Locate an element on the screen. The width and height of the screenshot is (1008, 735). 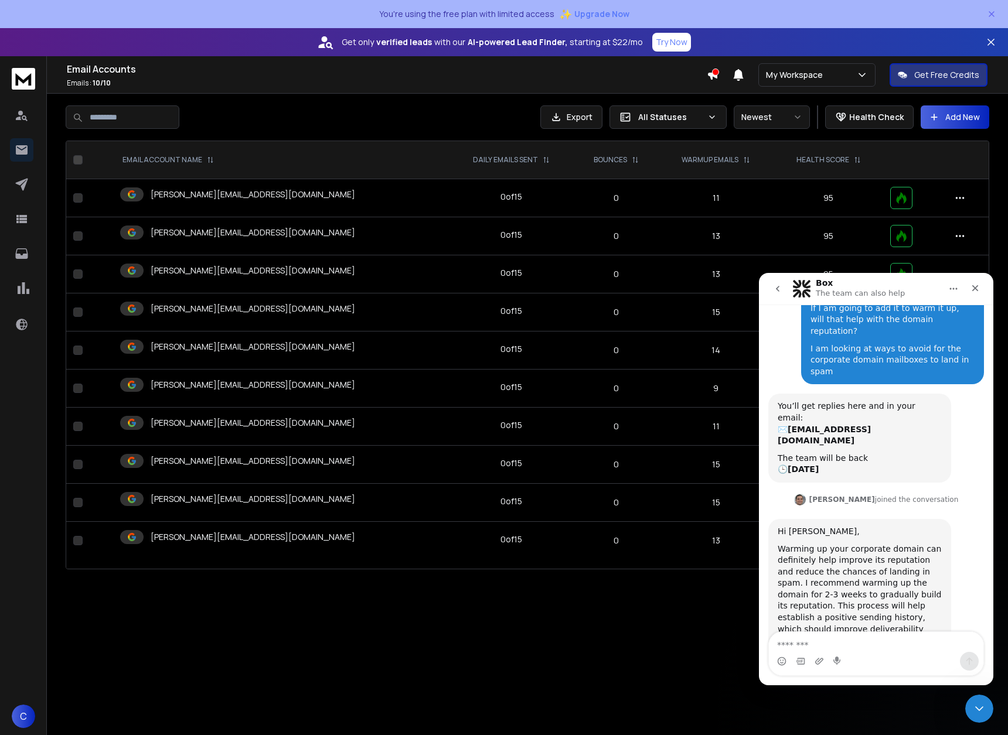
textarea: Message… is located at coordinates (117, 369).